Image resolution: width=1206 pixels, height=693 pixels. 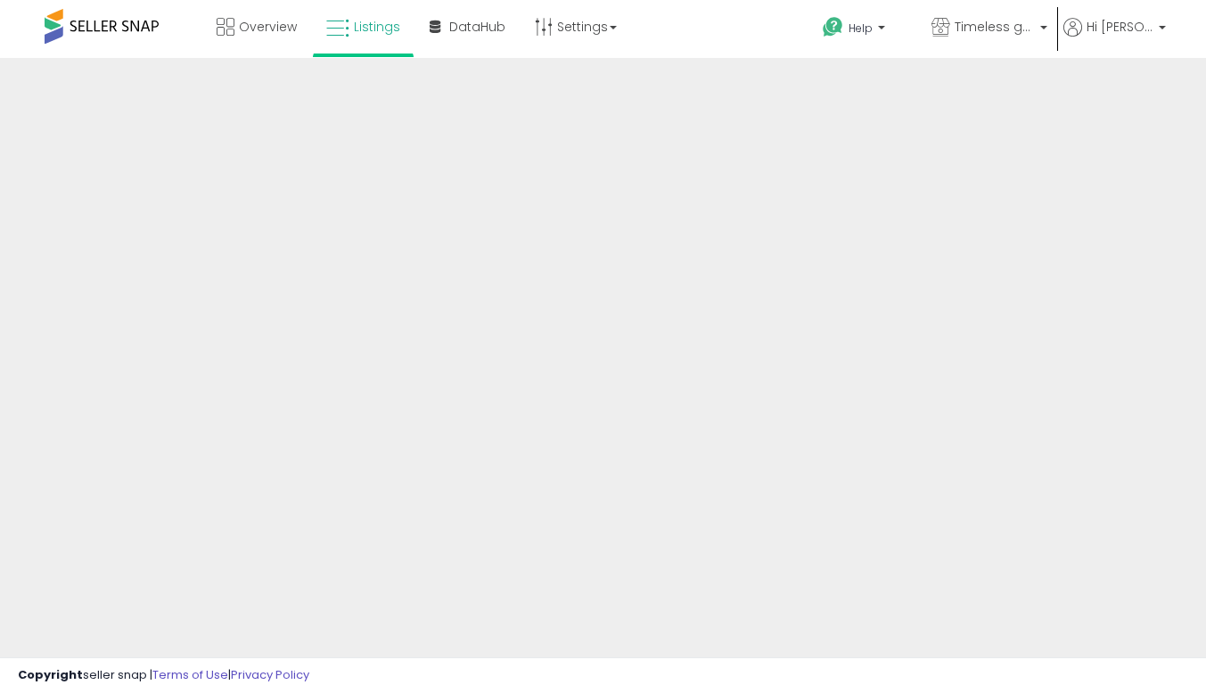 I want to click on strong: Copyright, so click(x=50, y=674).